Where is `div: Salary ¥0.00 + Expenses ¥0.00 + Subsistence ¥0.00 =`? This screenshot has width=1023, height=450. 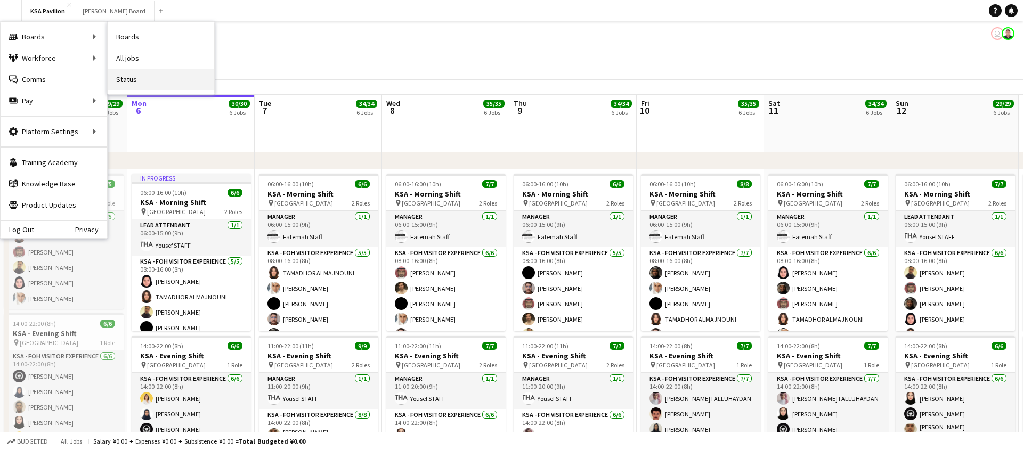
div: Salary ¥0.00 + Expenses ¥0.00 + Subsistence ¥0.00 = is located at coordinates (199, 441).